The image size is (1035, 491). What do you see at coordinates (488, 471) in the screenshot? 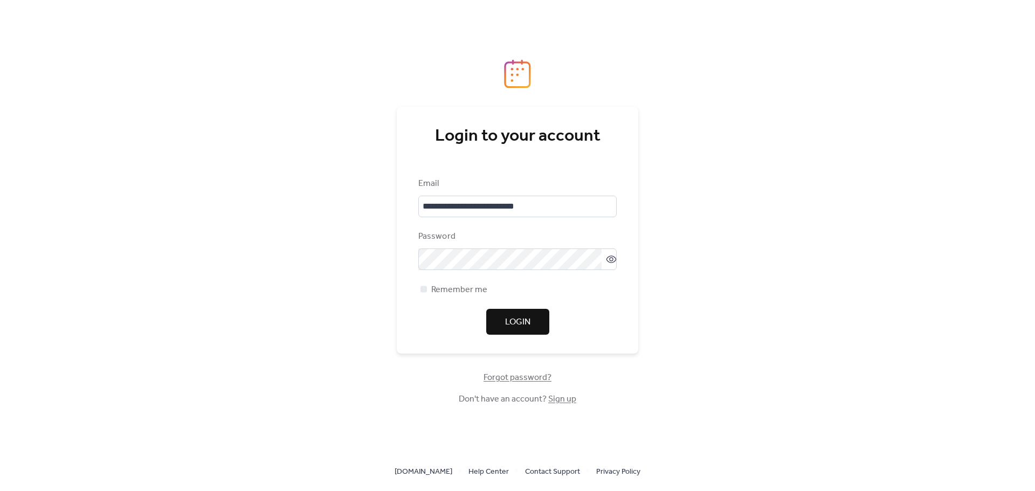
I see `a: Help Center` at bounding box center [488, 471].